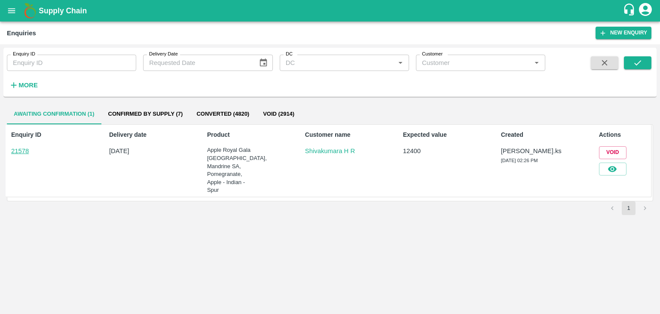 The height and width of the screenshot is (314, 660). I want to click on div: customer-support, so click(630, 11).